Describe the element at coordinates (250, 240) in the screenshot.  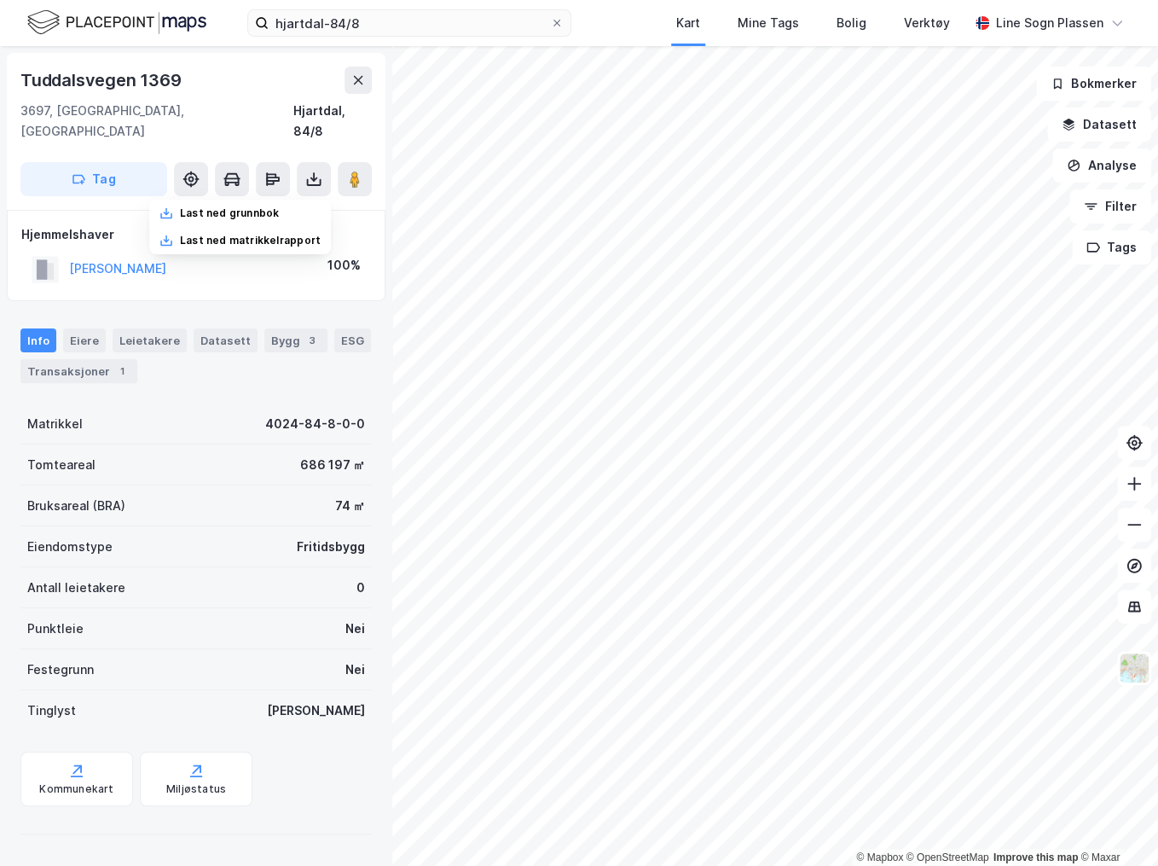
I see `div: Last ned matrikkelrapport` at that location.